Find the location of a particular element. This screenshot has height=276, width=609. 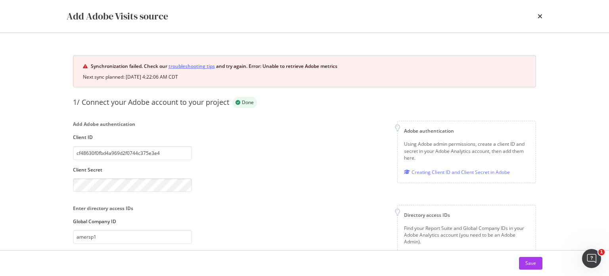

label: Client Secret is located at coordinates (132, 169).